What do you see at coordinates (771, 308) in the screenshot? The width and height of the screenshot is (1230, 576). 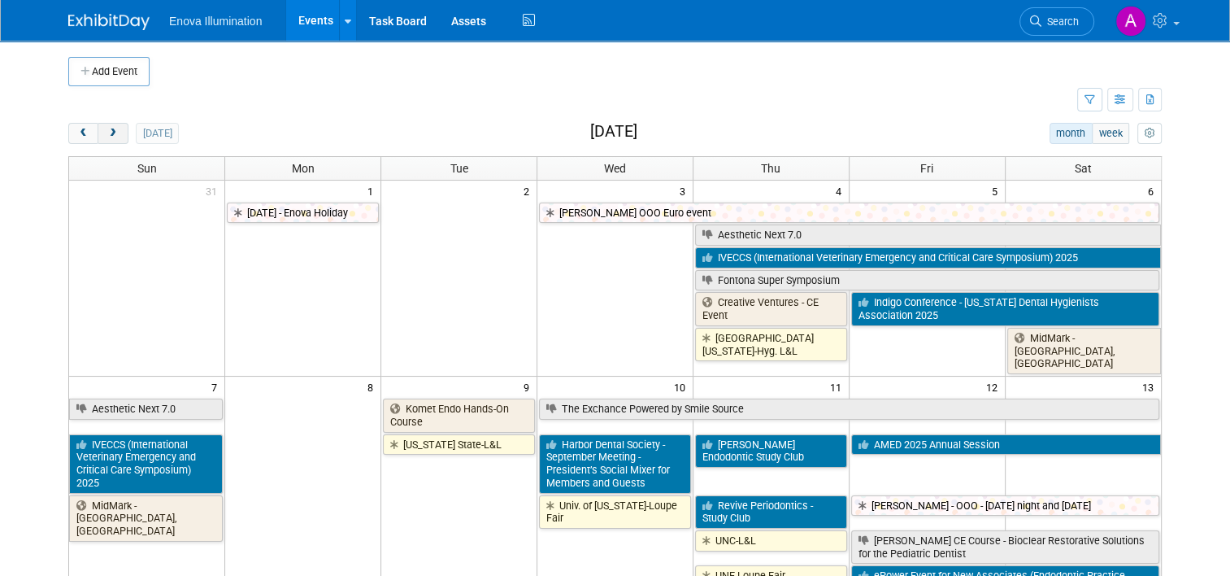 I see `a: Creative Ventures - CE Event` at bounding box center [771, 308].